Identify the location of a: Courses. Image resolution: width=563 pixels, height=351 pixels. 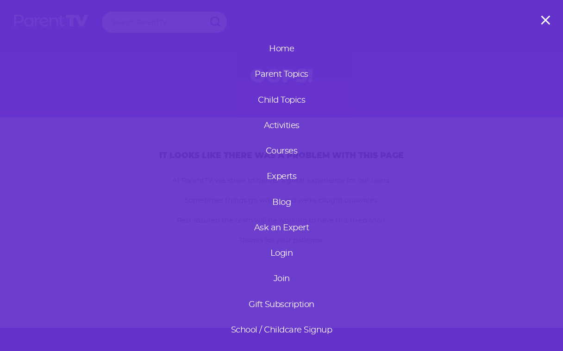
(281, 151).